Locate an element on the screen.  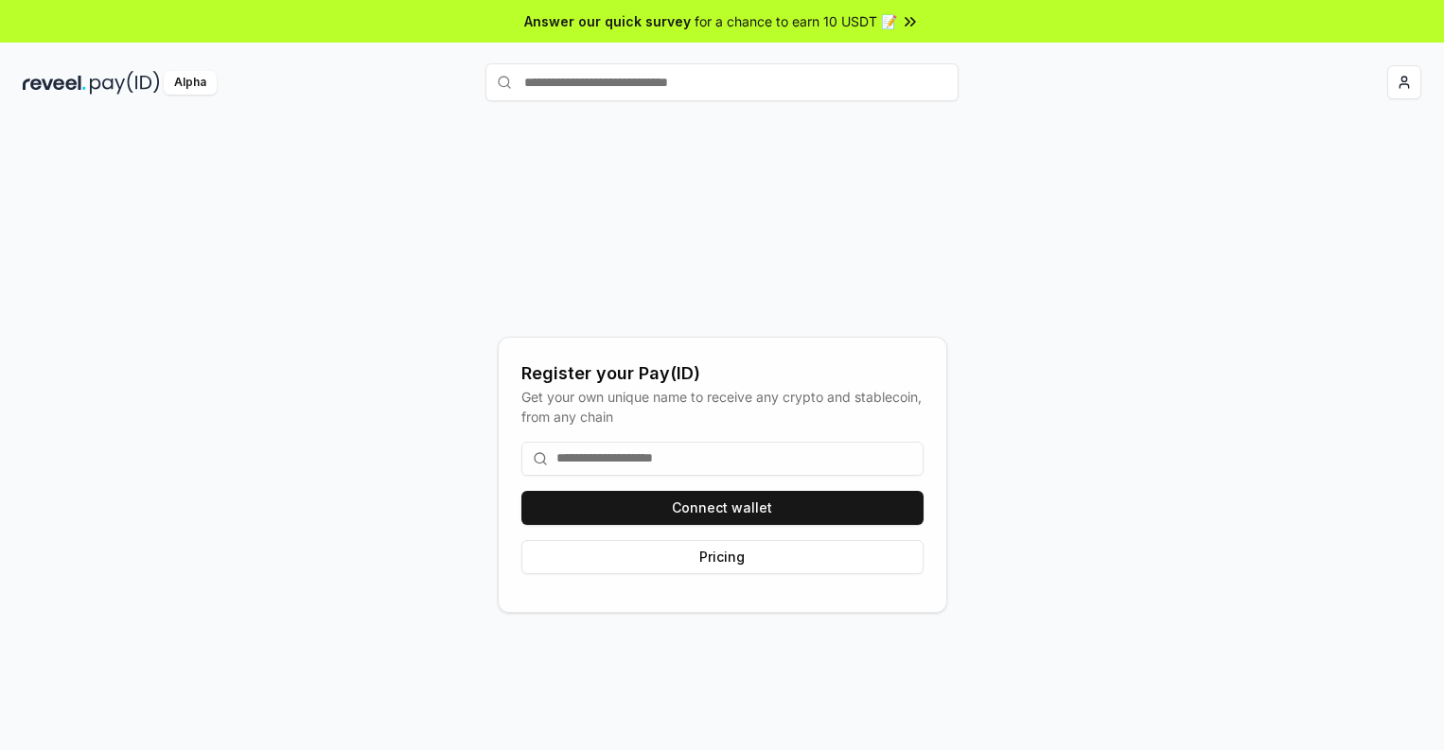
div: Get your own unique name to receive any crypto and stablecoin, from any chain is located at coordinates (722, 407).